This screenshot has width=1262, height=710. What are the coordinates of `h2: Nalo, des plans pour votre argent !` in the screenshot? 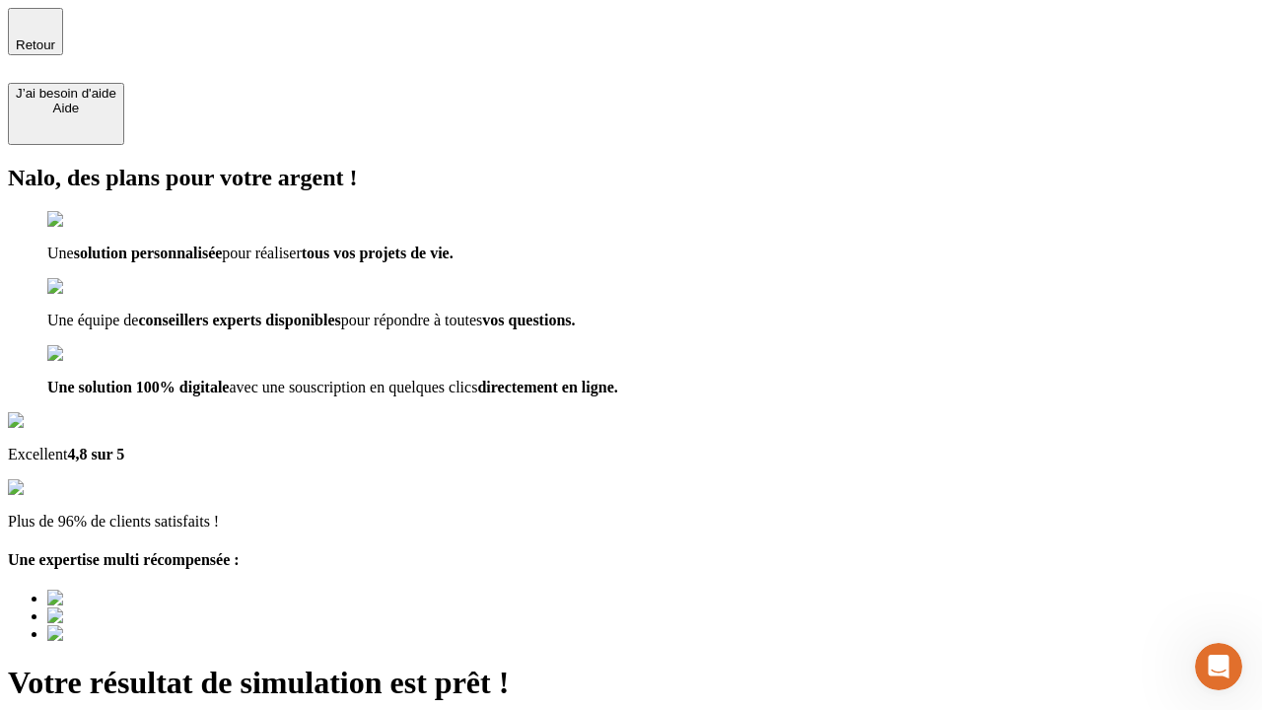 It's located at (631, 178).